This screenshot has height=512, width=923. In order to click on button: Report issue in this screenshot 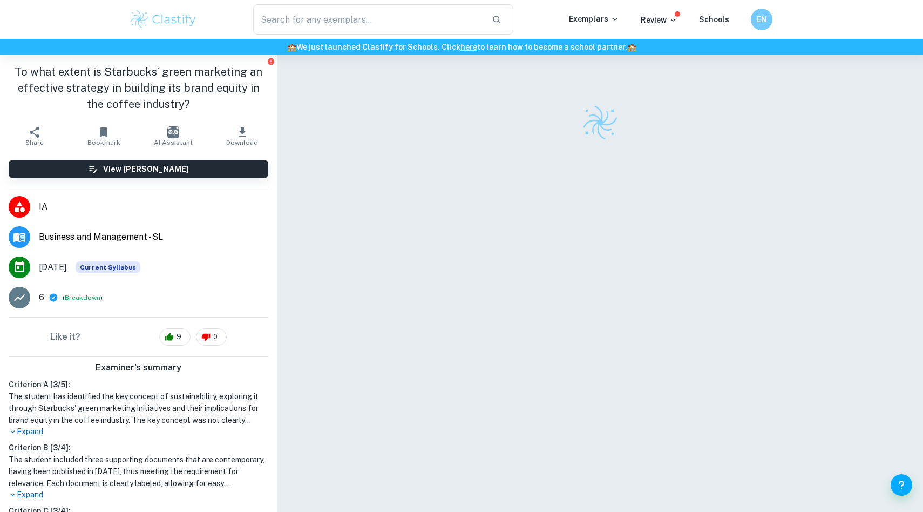, I will do `click(270, 61)`.